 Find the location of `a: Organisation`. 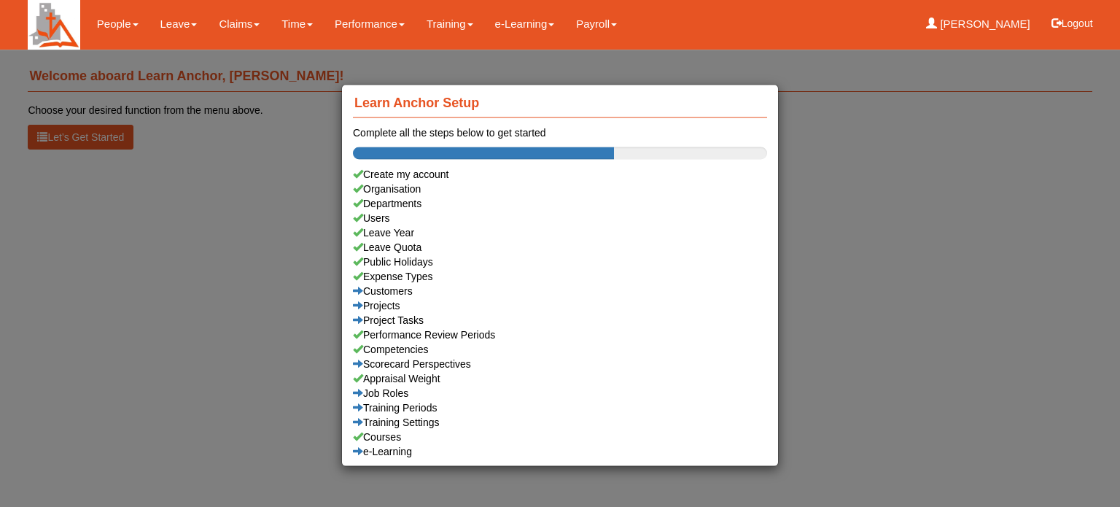

a: Organisation is located at coordinates (560, 189).